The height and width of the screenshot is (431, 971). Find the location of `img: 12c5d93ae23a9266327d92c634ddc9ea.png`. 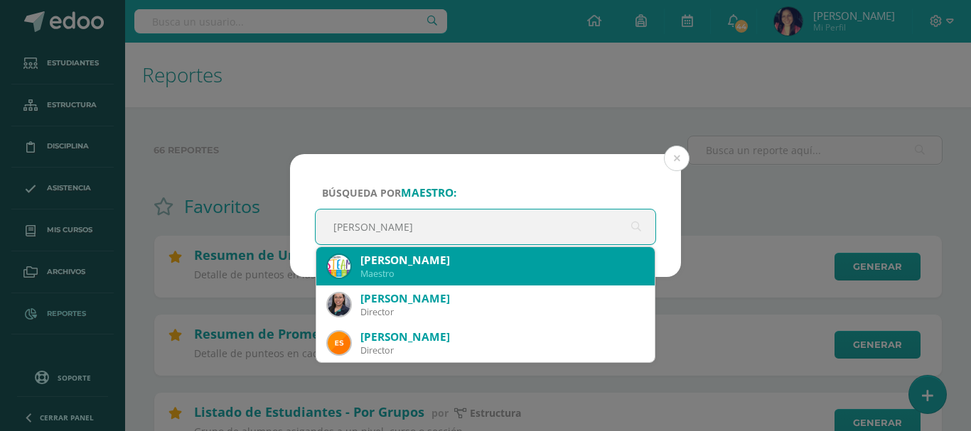

img: 12c5d93ae23a9266327d92c634ddc9ea.png is located at coordinates (339, 343).